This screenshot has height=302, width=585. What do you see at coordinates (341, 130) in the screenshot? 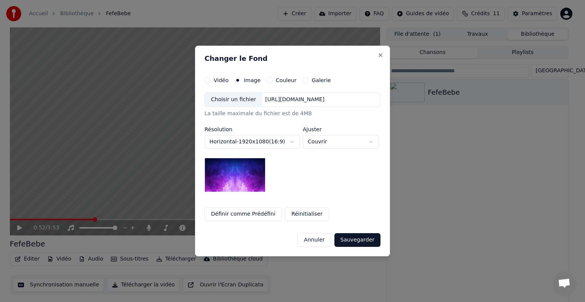
I see `label: Ajuster` at bounding box center [341, 130].